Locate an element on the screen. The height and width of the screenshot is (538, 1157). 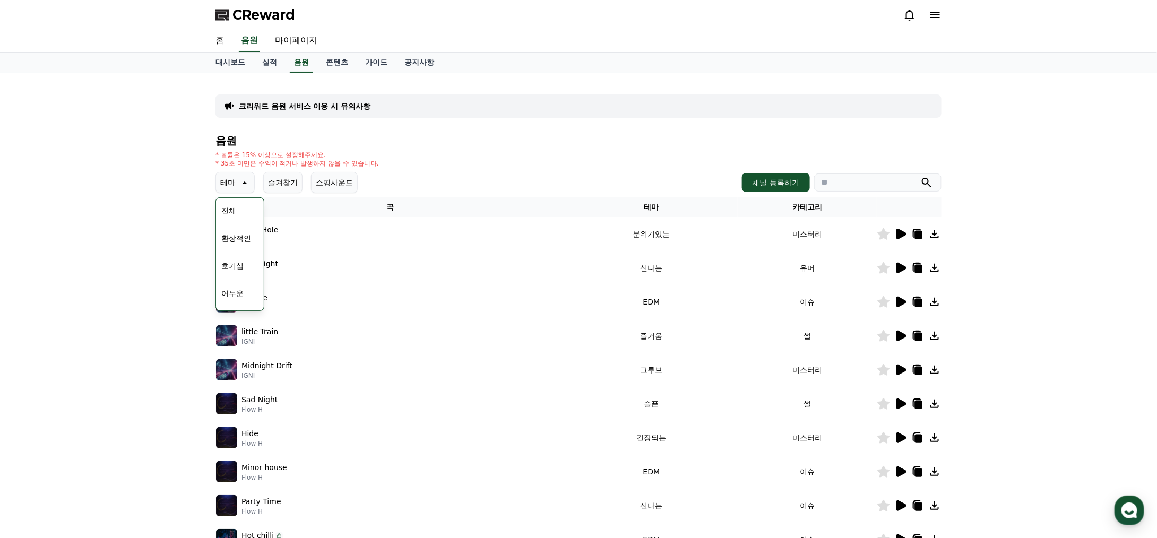
button: 환상적인 is located at coordinates (236, 238).